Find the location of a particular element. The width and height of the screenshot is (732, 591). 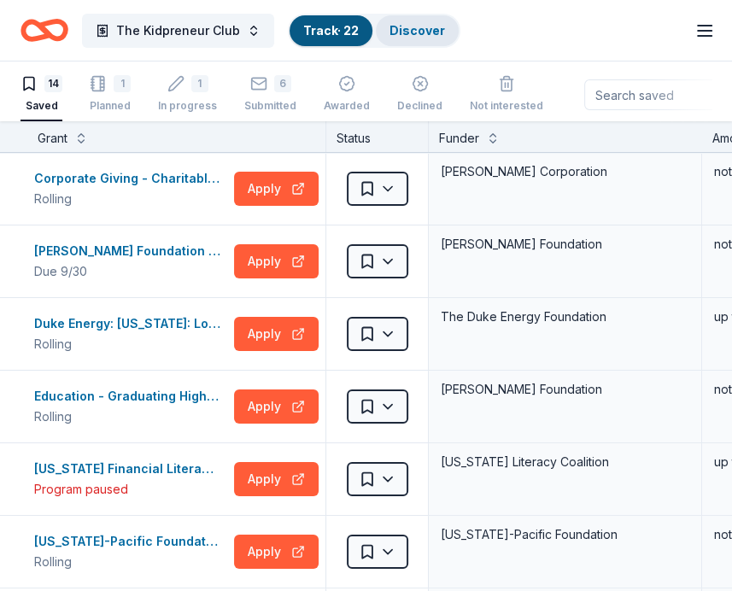

button: Track· 22Discover is located at coordinates (374, 31).